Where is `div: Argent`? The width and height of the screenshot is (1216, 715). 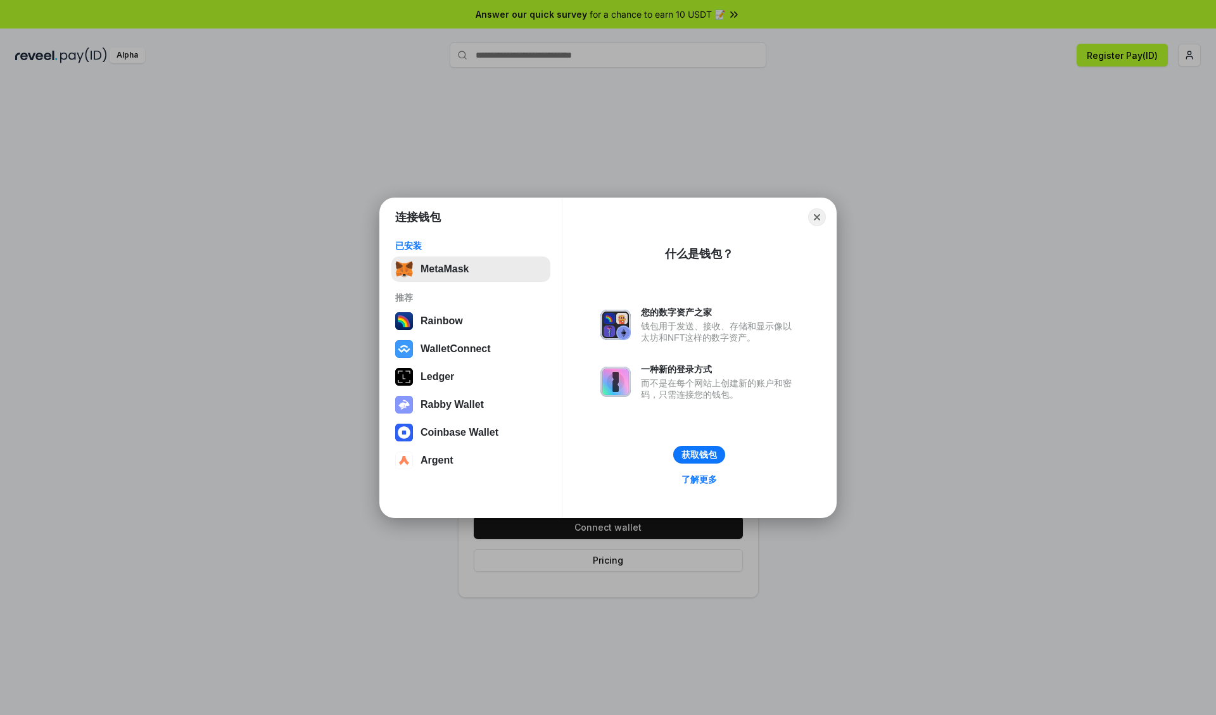
div: Argent is located at coordinates (437, 461).